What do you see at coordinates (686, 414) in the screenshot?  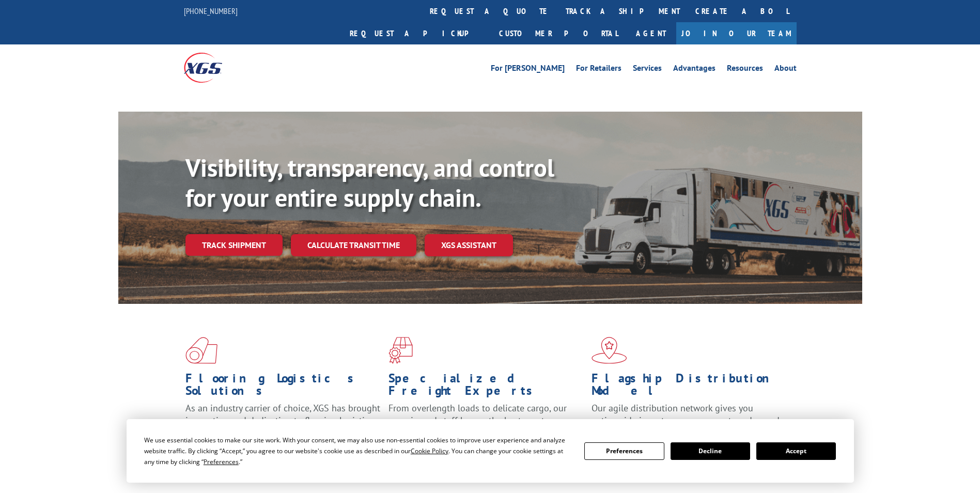 I see `span: Our agile distribution network gives you nationwide inventory management on demand.` at bounding box center [686, 414].